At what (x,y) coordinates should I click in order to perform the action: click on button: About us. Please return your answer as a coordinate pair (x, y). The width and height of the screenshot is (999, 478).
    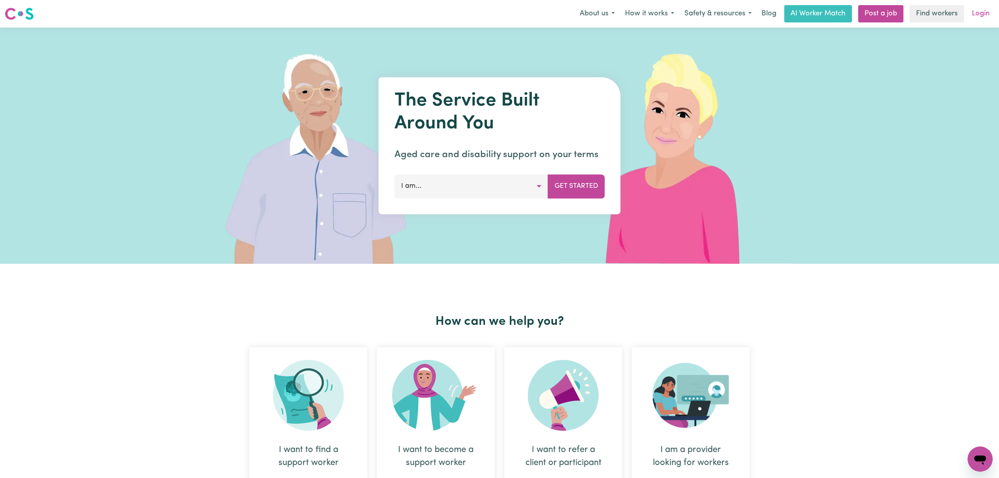
    Looking at the image, I should click on (597, 14).